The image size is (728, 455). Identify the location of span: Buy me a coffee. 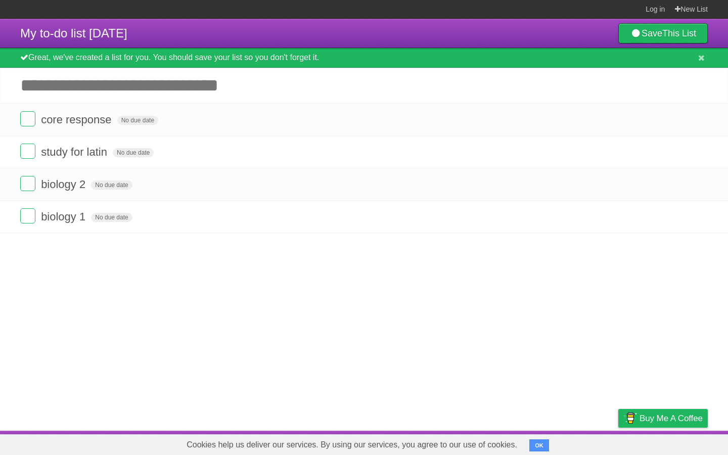
(671, 418).